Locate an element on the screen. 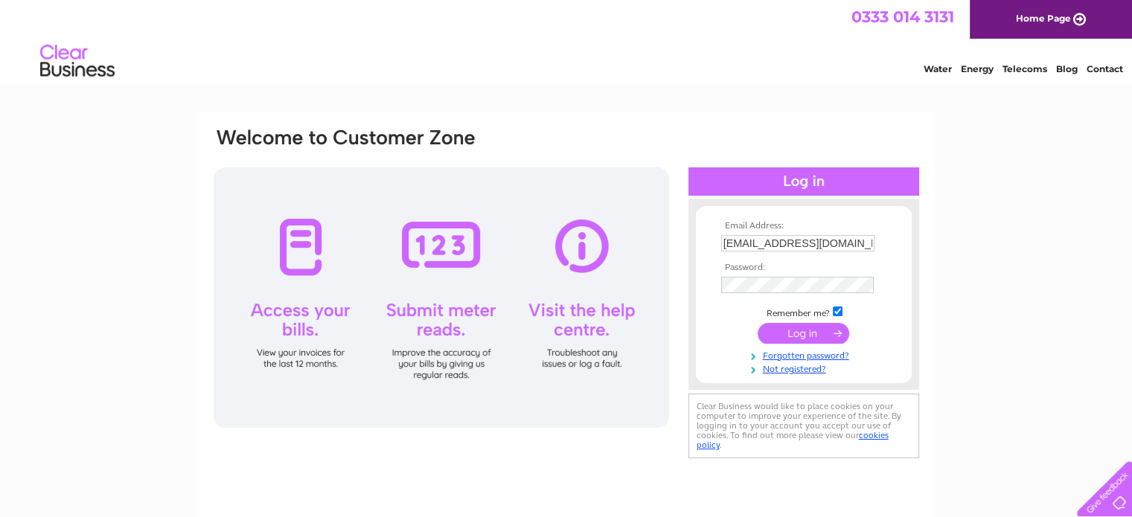  div: Clear Business would like to place cookies on your computer to improve your experience of the sit... is located at coordinates (804, 426).